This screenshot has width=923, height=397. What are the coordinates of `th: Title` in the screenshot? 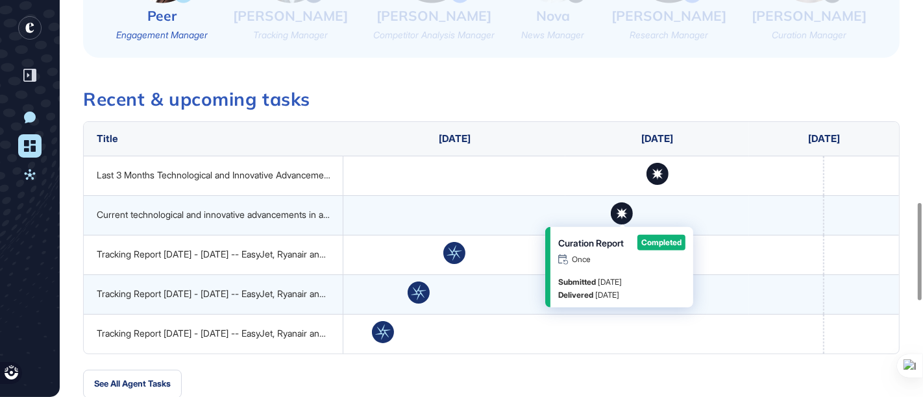 It's located at (214, 139).